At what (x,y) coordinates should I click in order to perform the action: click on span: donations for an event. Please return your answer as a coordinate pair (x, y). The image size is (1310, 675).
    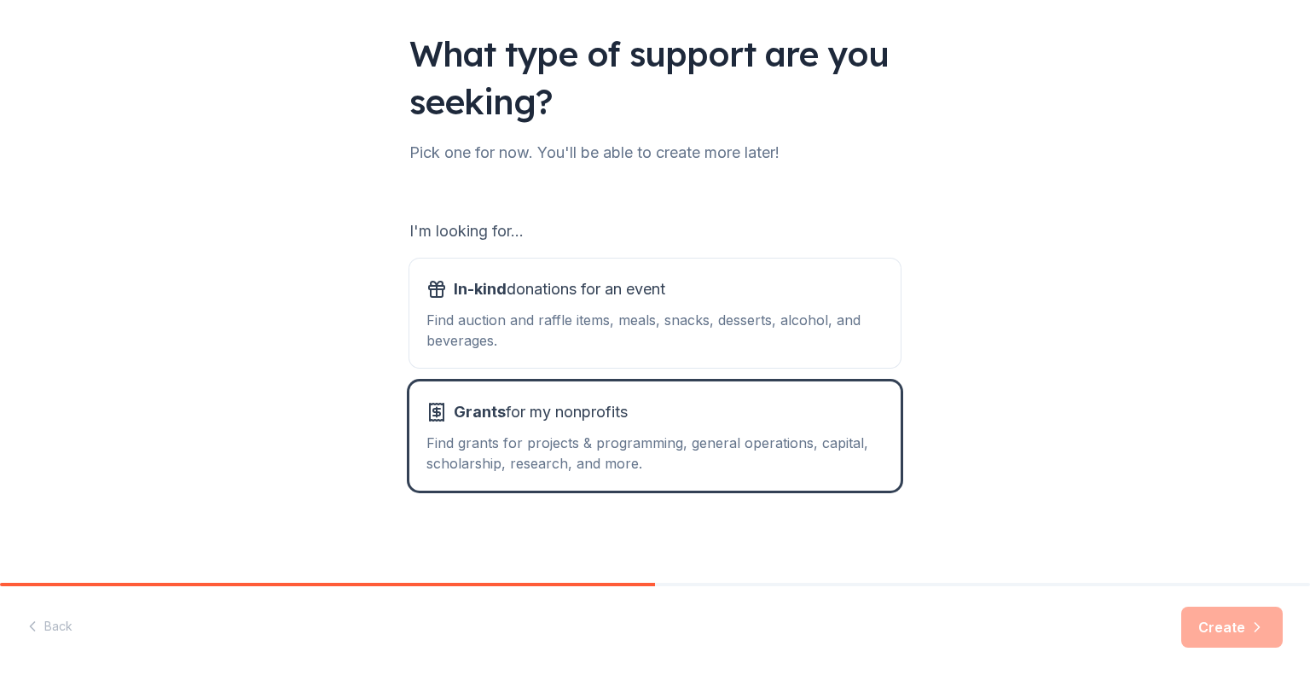
    Looking at the image, I should click on (559, 289).